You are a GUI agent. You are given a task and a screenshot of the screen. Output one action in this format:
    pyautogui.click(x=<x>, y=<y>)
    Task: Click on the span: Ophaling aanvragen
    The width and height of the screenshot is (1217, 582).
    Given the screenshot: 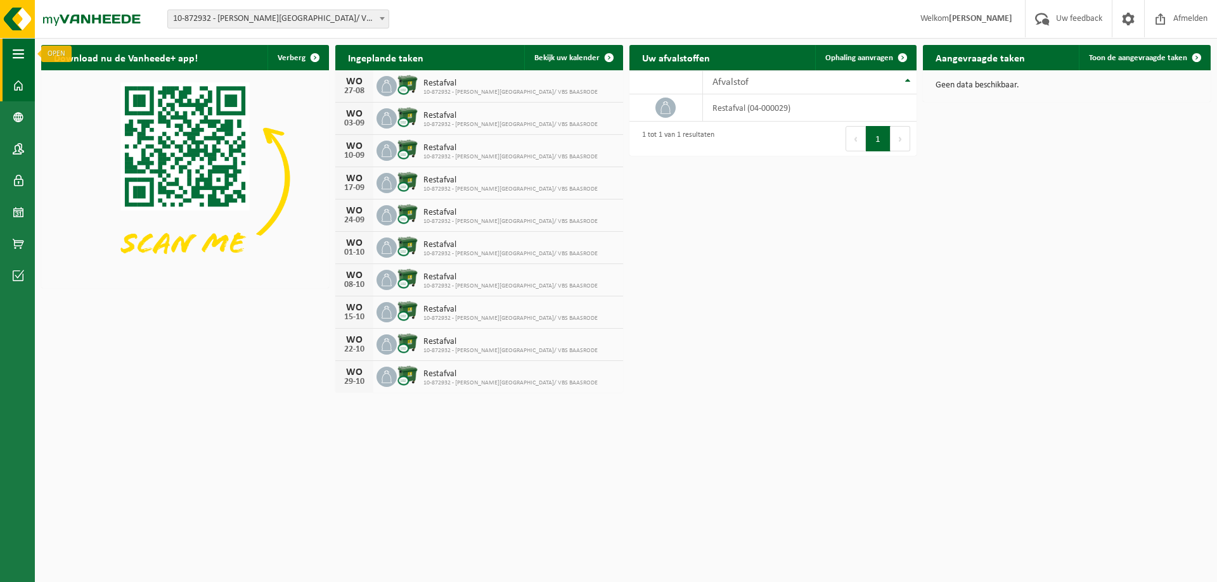 What is the action you would take?
    pyautogui.click(x=859, y=58)
    